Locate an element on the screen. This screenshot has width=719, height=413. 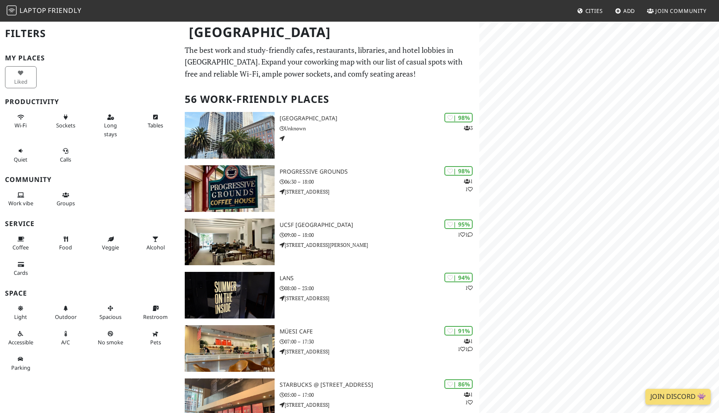
button: Outdoor is located at coordinates (66, 312).